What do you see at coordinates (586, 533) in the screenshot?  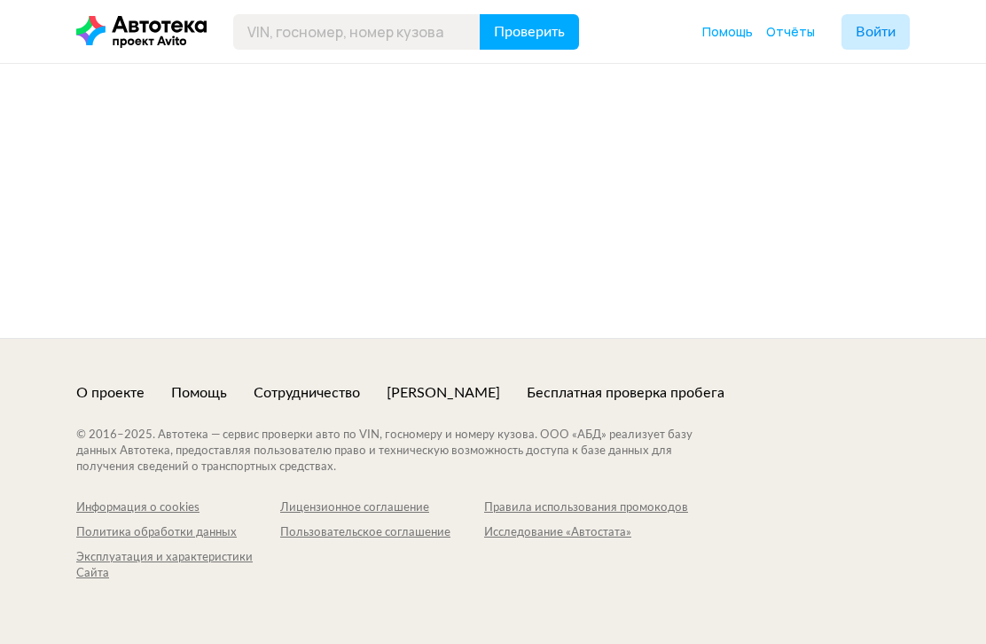 I see `a: Исследование «Автостата»` at bounding box center [586, 533].